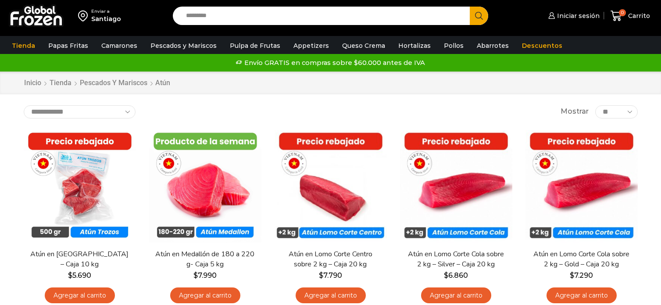 The width and height of the screenshot is (661, 305). Describe the element at coordinates (364, 46) in the screenshot. I see `a: Queso Crema` at that location.